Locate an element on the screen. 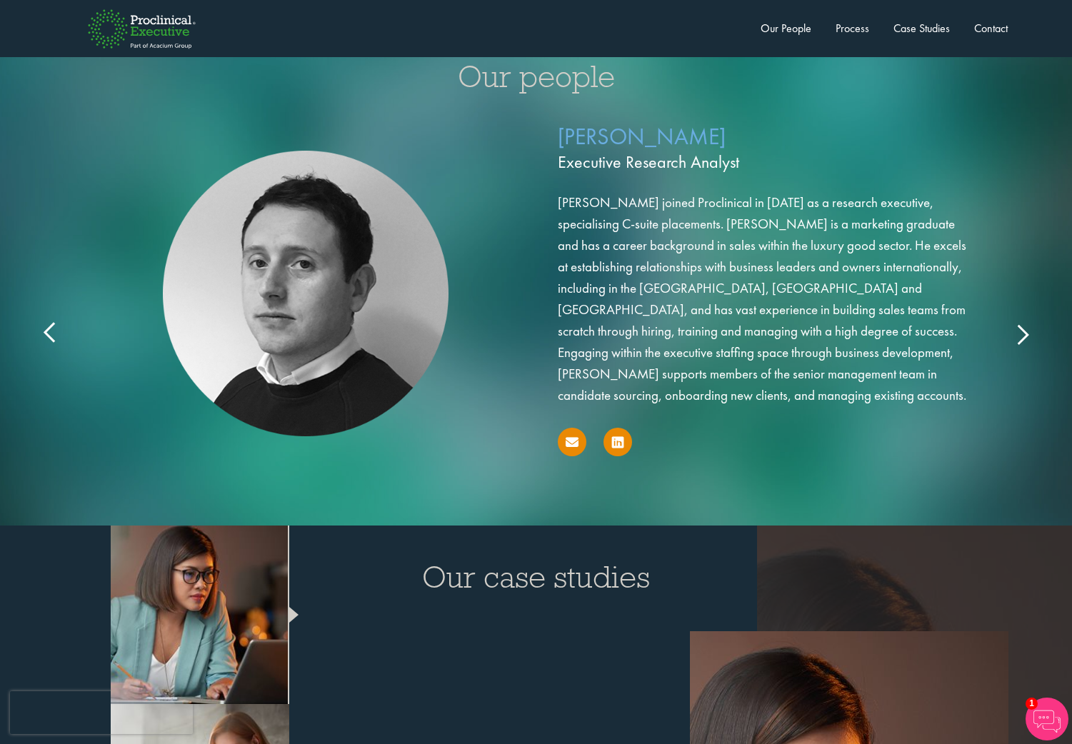 The height and width of the screenshot is (744, 1072). img: Aubrey Gray is located at coordinates (306, 293).